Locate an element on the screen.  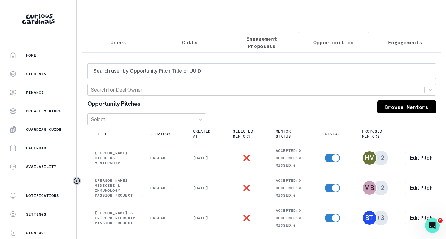
a: Browse Mentors is located at coordinates (407, 107).